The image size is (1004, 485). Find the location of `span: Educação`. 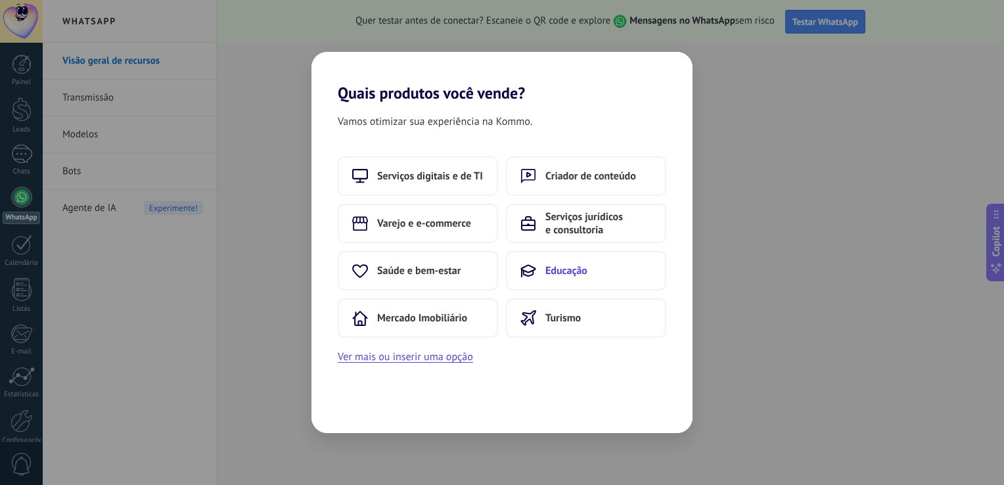

span: Educação is located at coordinates (566, 271).